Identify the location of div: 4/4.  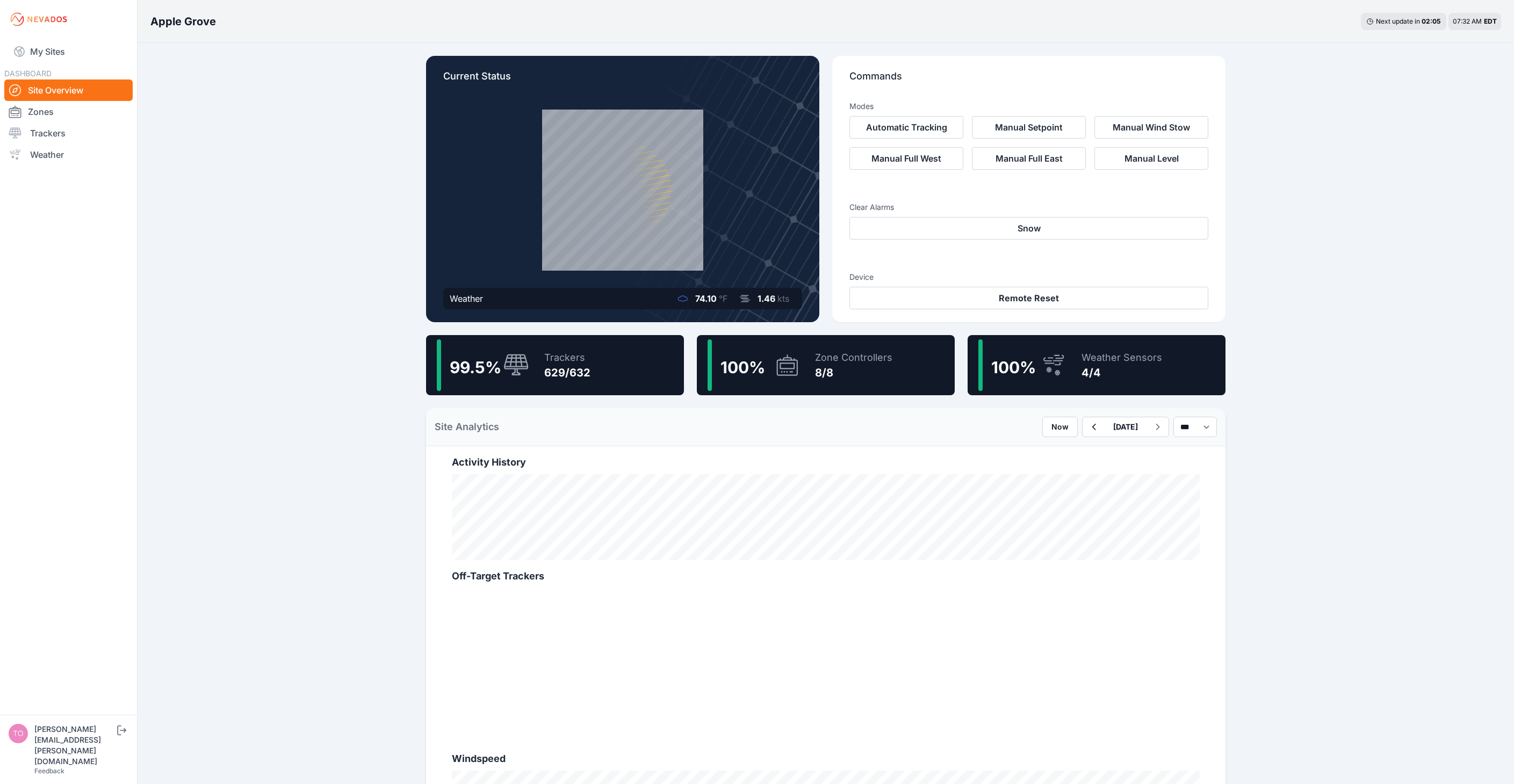
(1122, 373).